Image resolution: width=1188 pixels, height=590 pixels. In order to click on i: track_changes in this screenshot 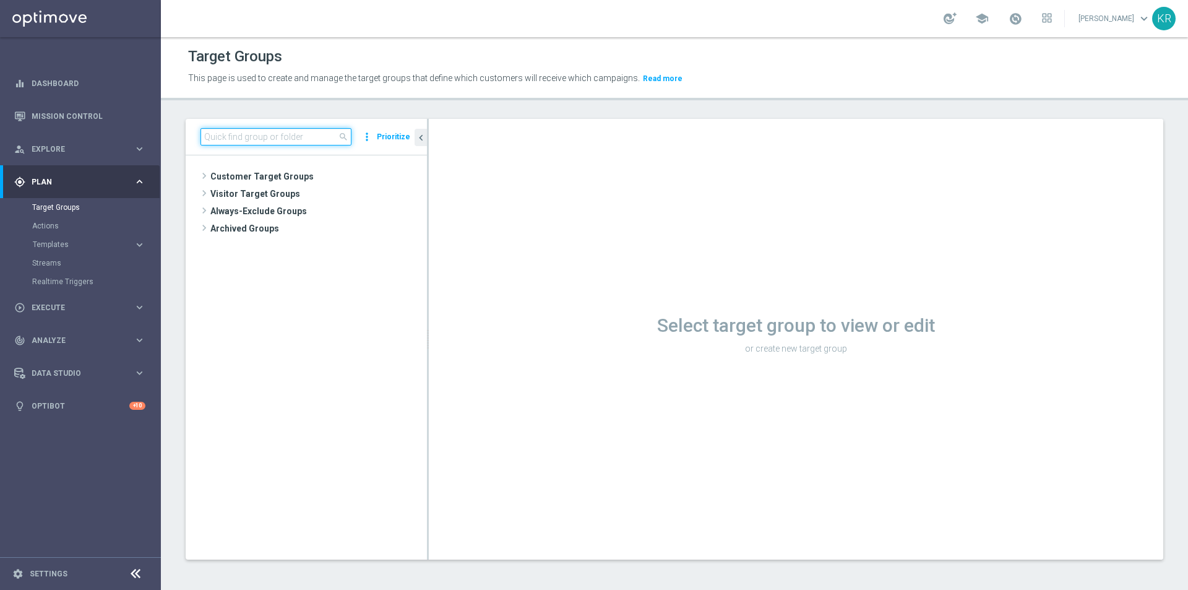, I will do `click(20, 340)`.